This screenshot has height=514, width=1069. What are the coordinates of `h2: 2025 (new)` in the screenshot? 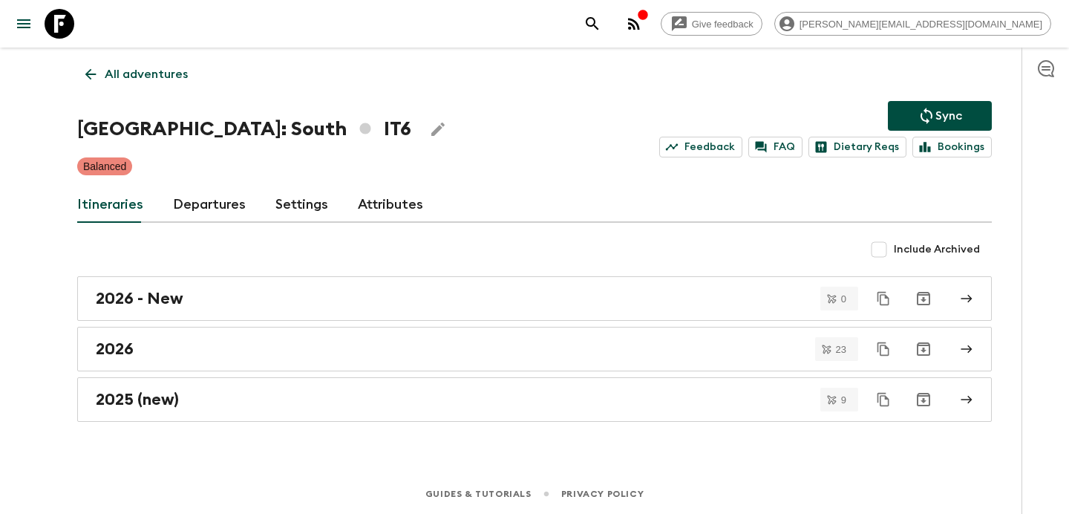 It's located at (137, 399).